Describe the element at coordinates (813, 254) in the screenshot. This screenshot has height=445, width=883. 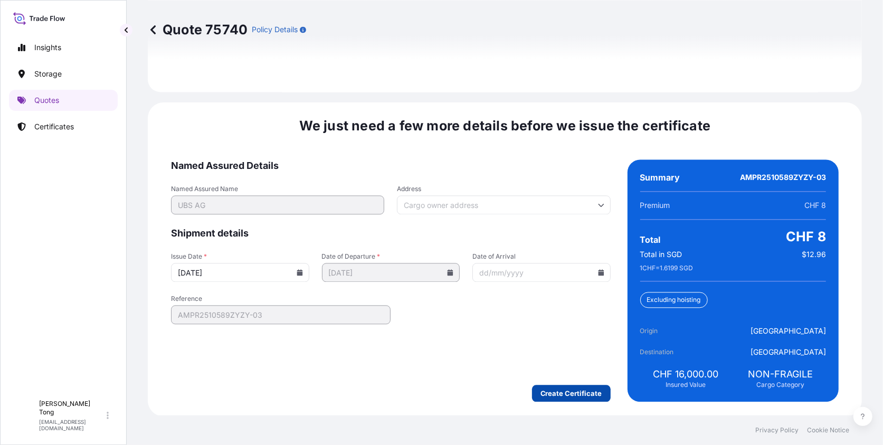
I see `span: $12.96` at that location.